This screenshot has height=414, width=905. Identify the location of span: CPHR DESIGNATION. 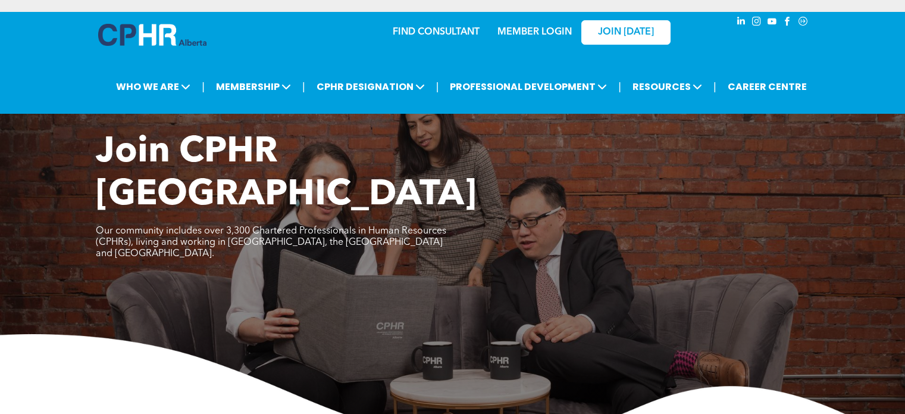
(371, 86).